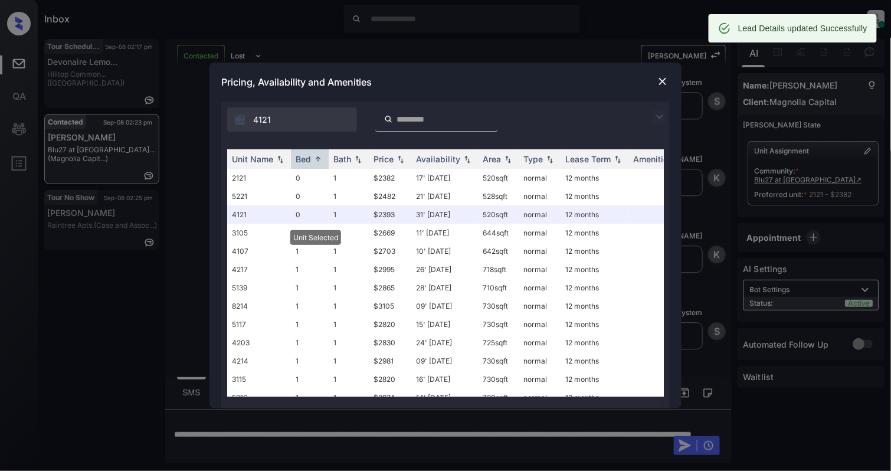 The width and height of the screenshot is (891, 471). Describe the element at coordinates (587, 159) in the screenshot. I see `div: Lease Term` at that location.